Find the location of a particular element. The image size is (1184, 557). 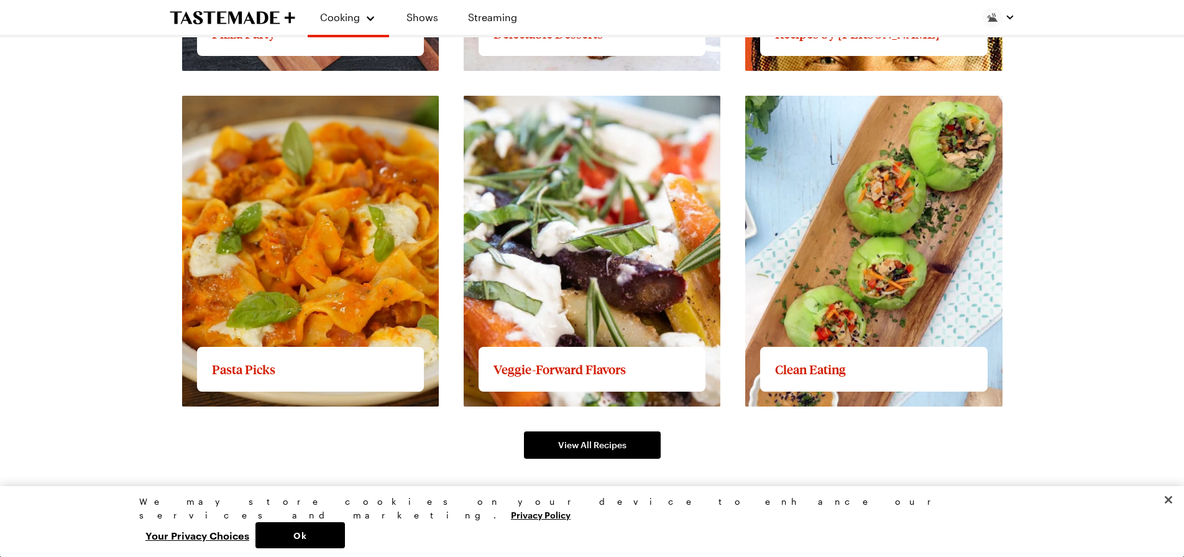

div: Privacy is located at coordinates (587, 522).